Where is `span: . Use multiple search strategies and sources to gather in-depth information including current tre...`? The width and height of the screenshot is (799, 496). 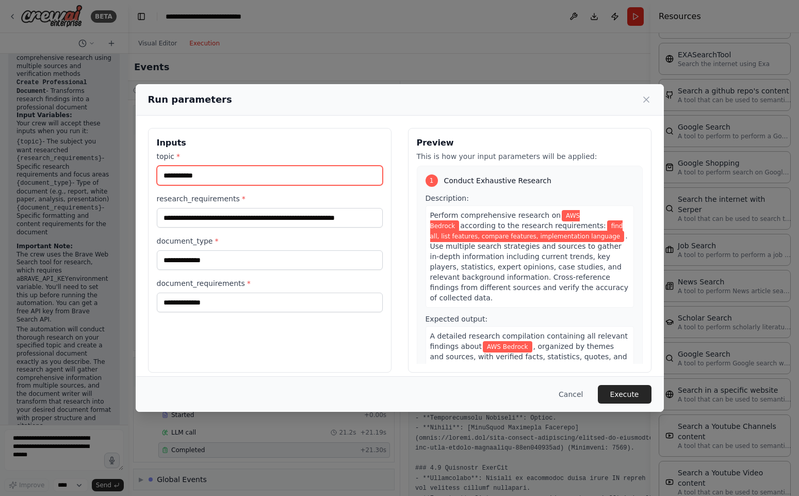 span: . Use multiple search strategies and sources to gather in-depth information including current tre... is located at coordinates (529, 267).